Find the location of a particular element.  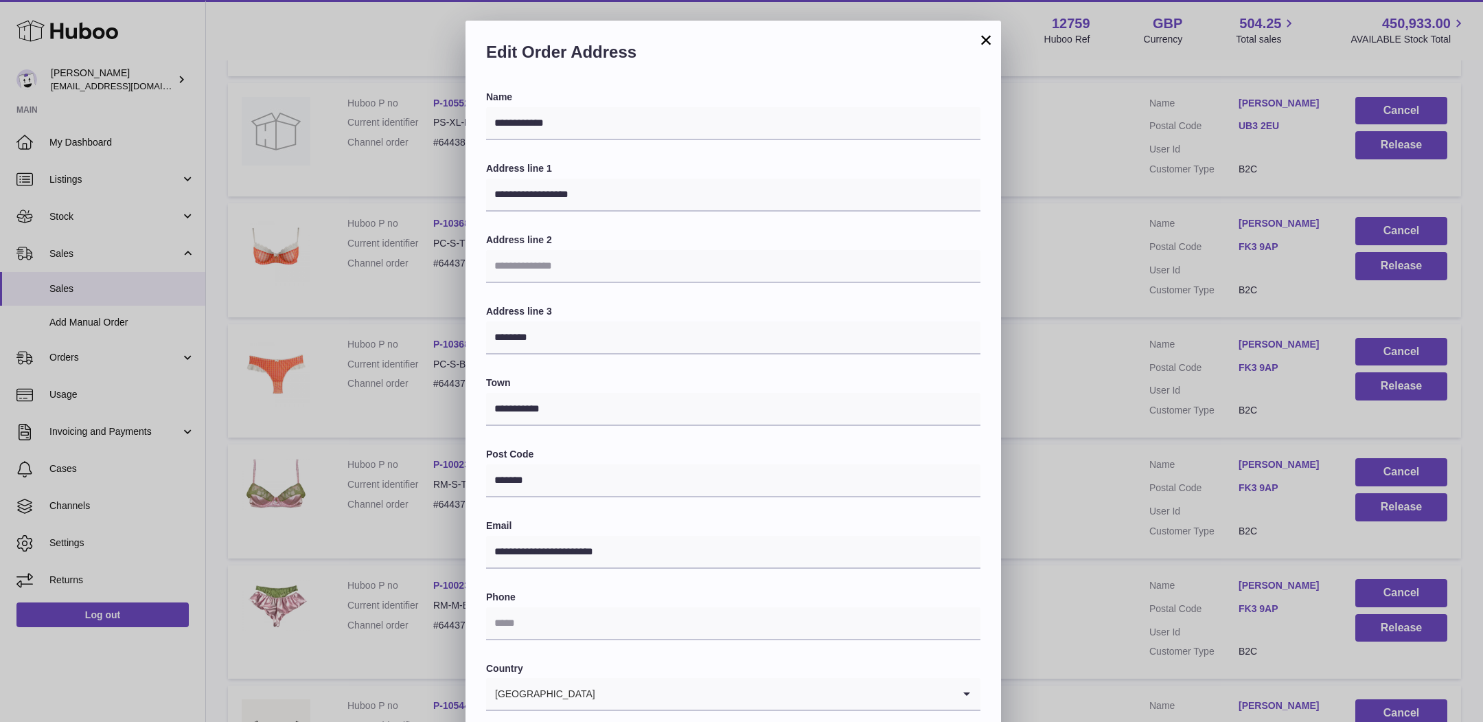

label: Address line 3 is located at coordinates (733, 311).